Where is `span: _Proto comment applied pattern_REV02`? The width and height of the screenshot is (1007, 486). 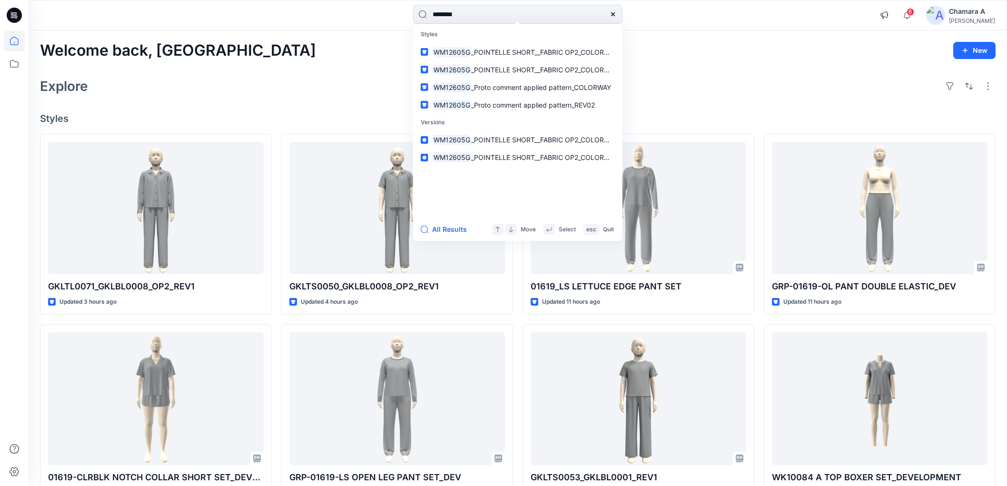
span: _Proto comment applied pattern_REV02 is located at coordinates (533, 105).